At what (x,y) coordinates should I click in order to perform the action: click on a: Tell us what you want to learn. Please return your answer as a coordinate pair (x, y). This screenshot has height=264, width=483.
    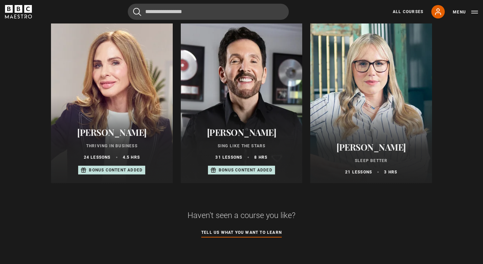
    Looking at the image, I should click on (242, 233).